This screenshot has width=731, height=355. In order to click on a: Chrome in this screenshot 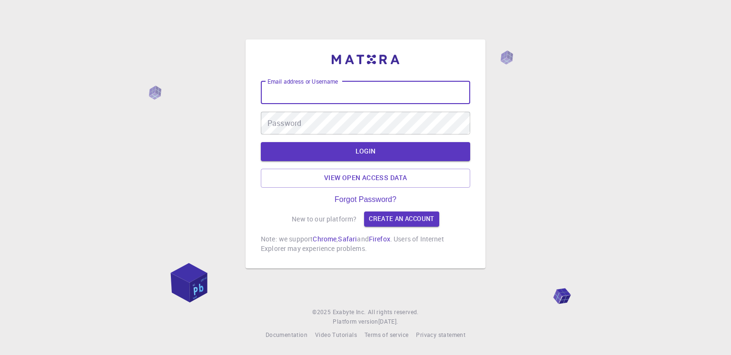, I will do `click(324, 239)`.